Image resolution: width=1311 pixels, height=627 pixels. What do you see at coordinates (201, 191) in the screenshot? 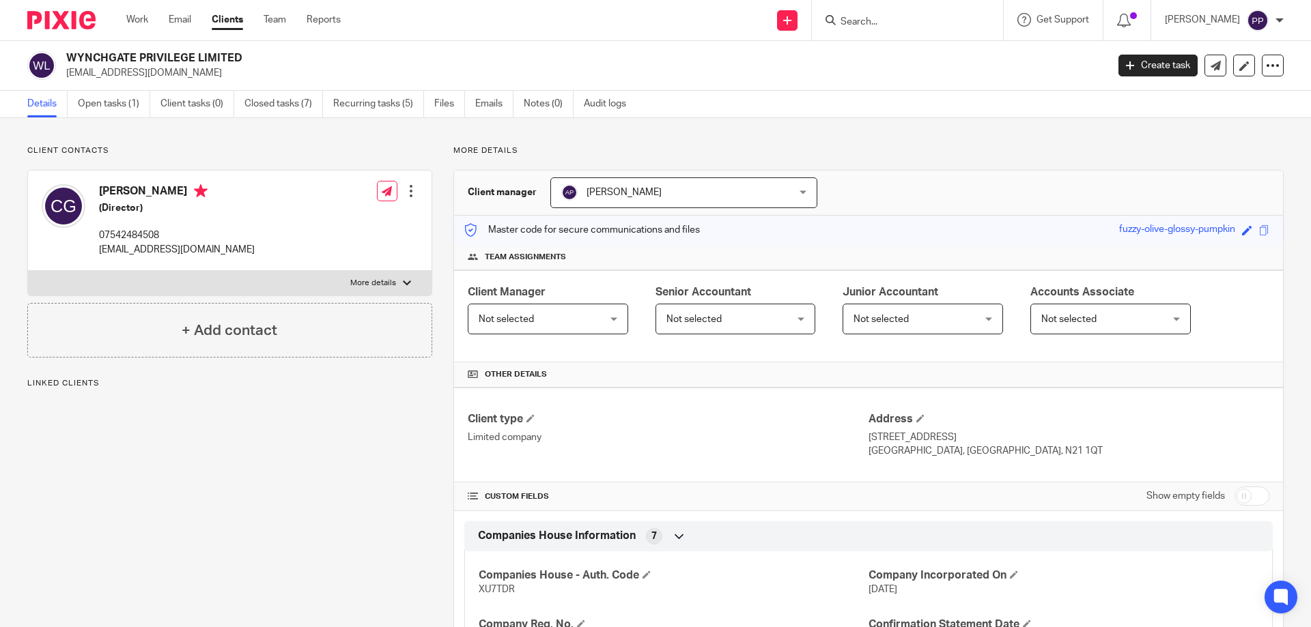
I see `i: Primary` at bounding box center [201, 191].